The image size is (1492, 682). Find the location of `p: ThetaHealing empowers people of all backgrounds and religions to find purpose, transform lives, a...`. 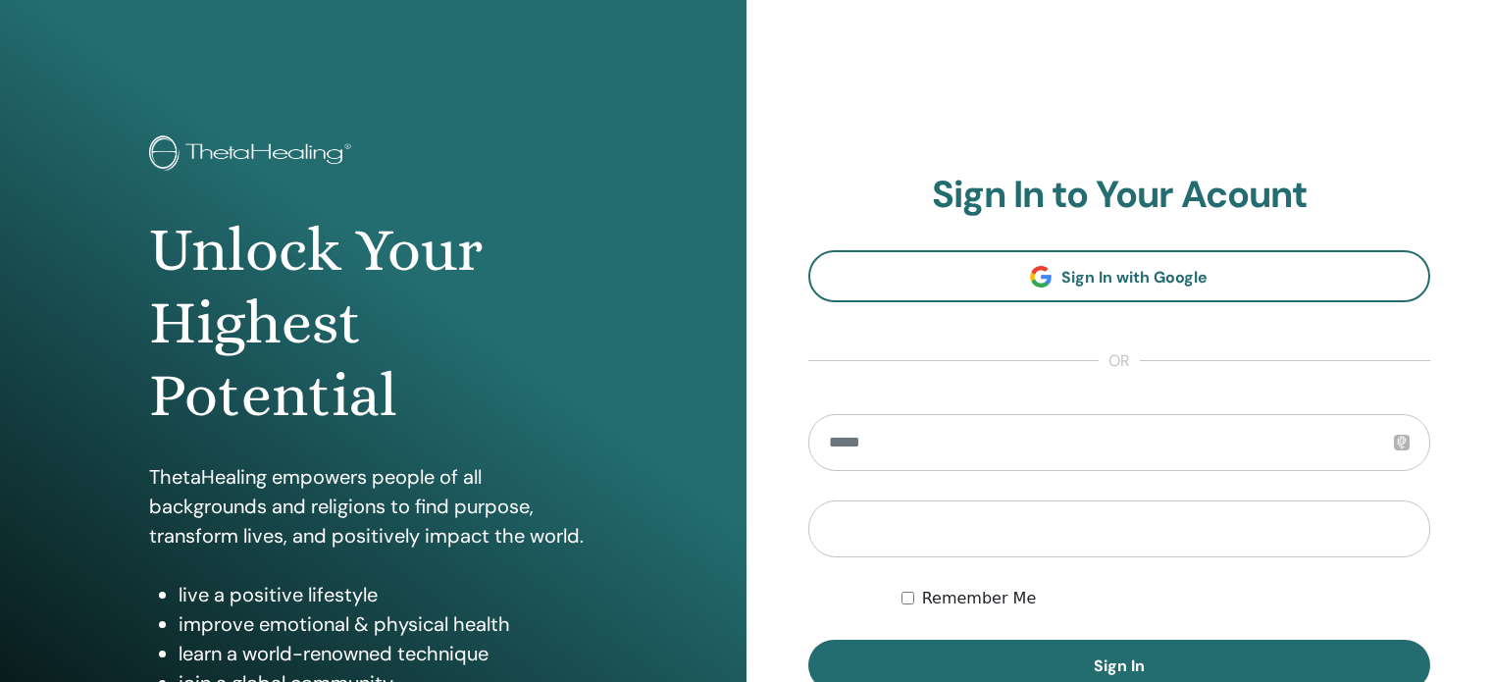

p: ThetaHealing empowers people of all backgrounds and religions to find purpose, transform lives, a... is located at coordinates (373, 506).